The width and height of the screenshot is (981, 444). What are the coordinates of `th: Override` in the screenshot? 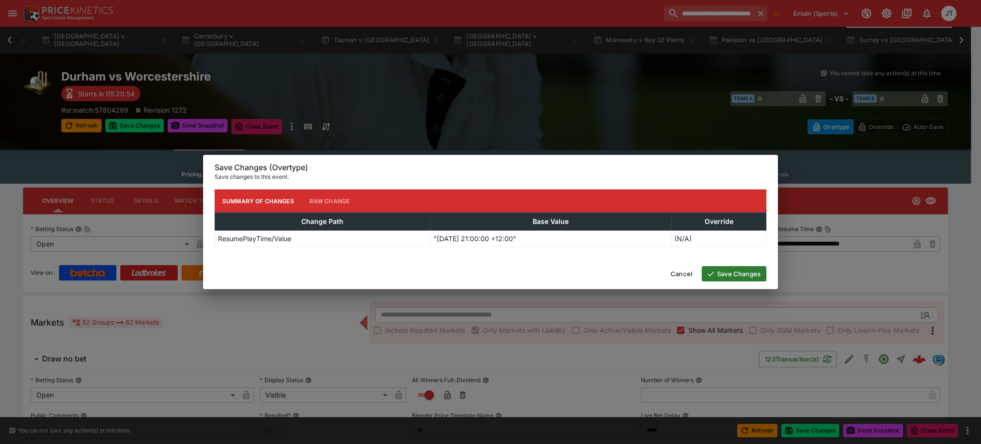 It's located at (719, 221).